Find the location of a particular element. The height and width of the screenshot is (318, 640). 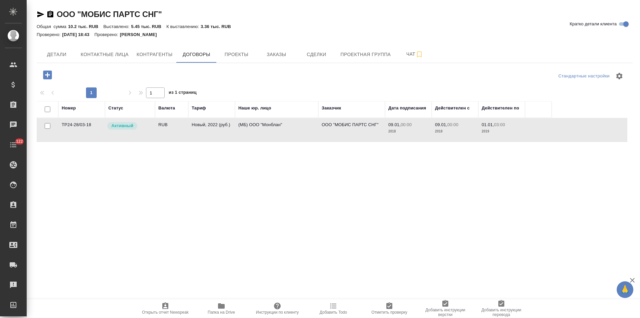

span: Детали is located at coordinates (57, 54).